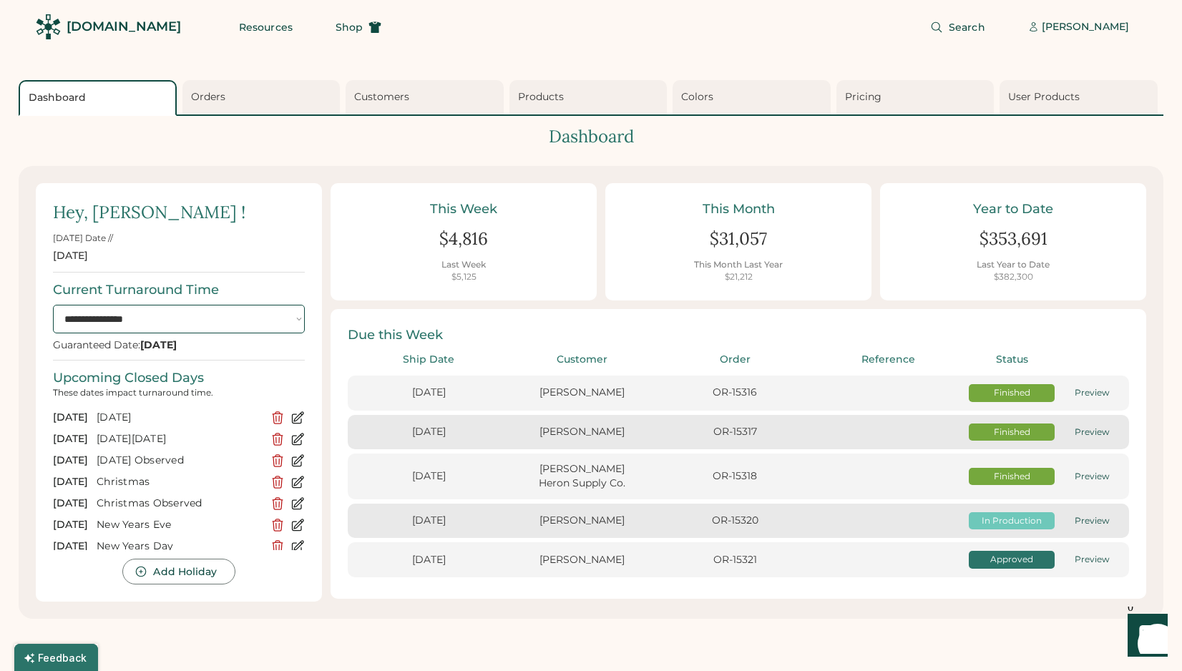 The image size is (1182, 671). What do you see at coordinates (590, 97) in the screenshot?
I see `div: Products` at bounding box center [590, 97].